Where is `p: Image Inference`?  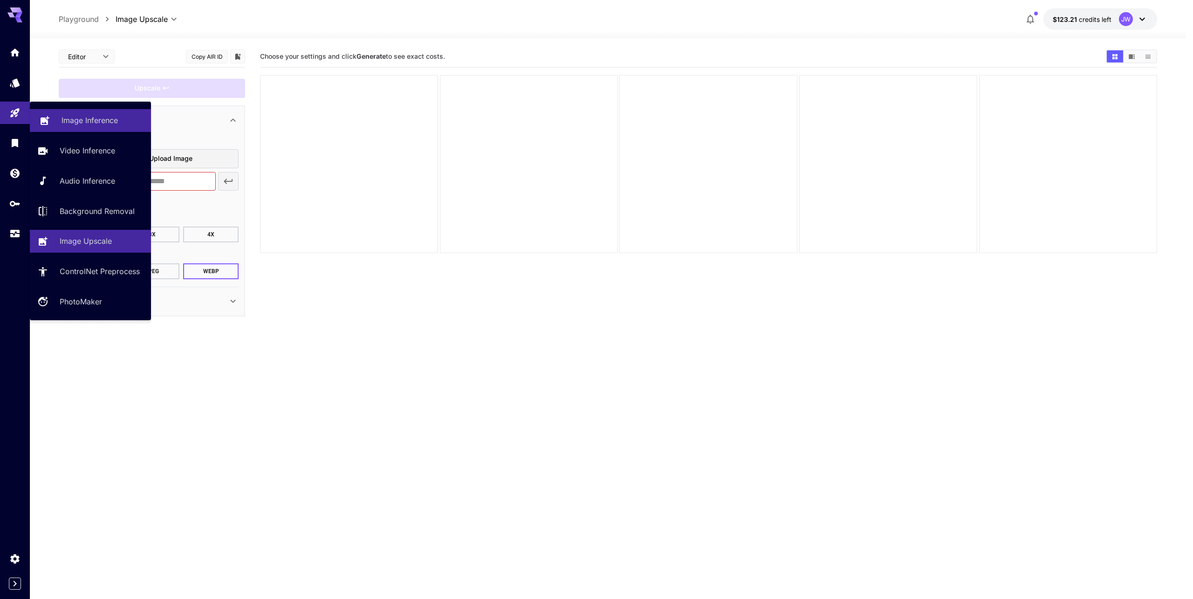
p: Image Inference is located at coordinates (89, 120).